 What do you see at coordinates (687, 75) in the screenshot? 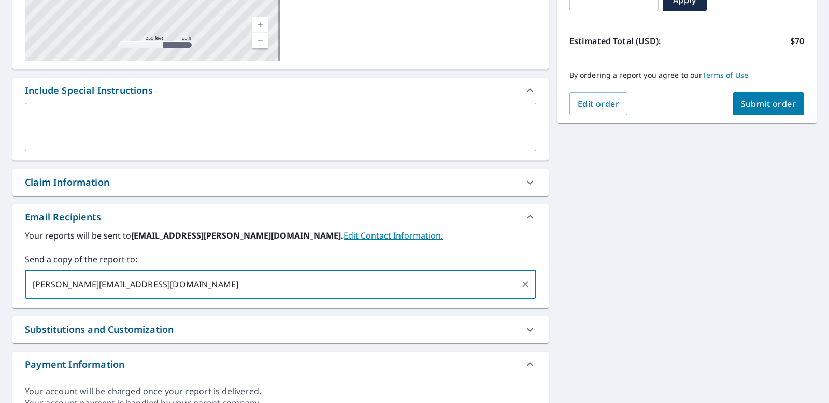
I see `p: By ordering a report you agree to our` at bounding box center [687, 75].